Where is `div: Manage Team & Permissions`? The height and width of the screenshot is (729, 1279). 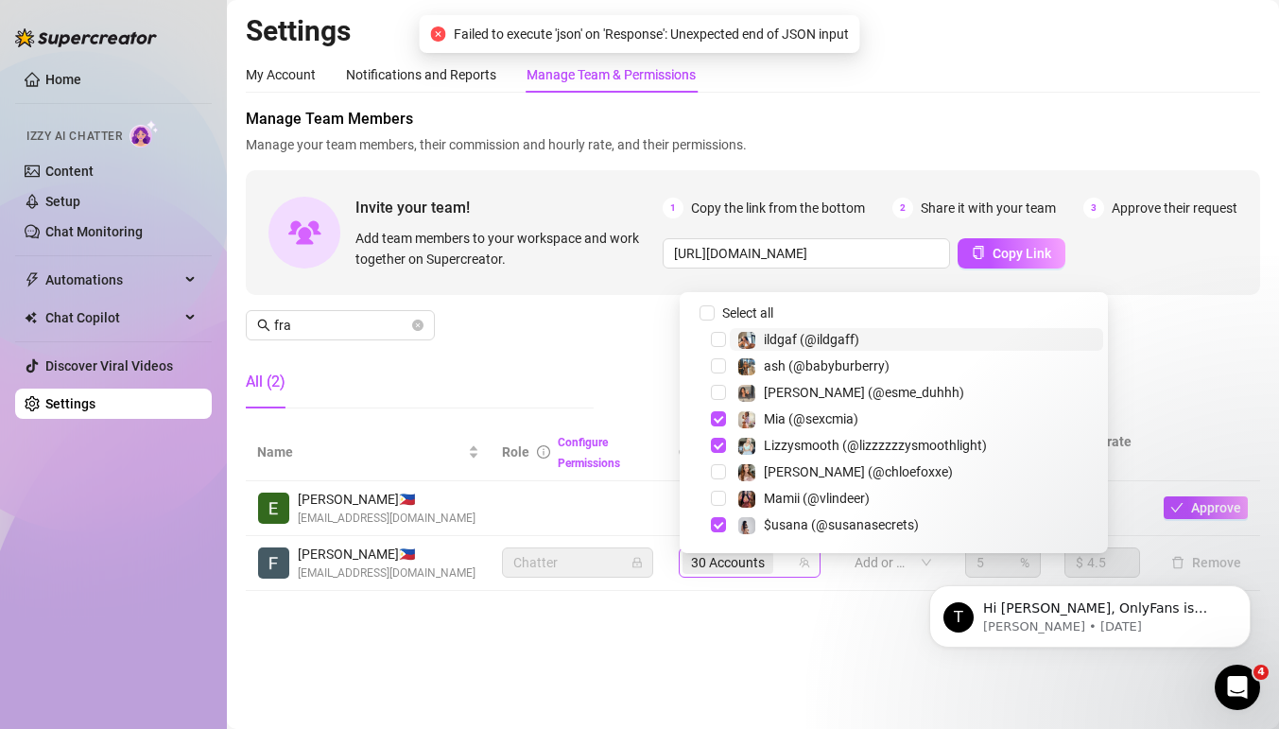
div: Manage Team & Permissions is located at coordinates (611, 75).